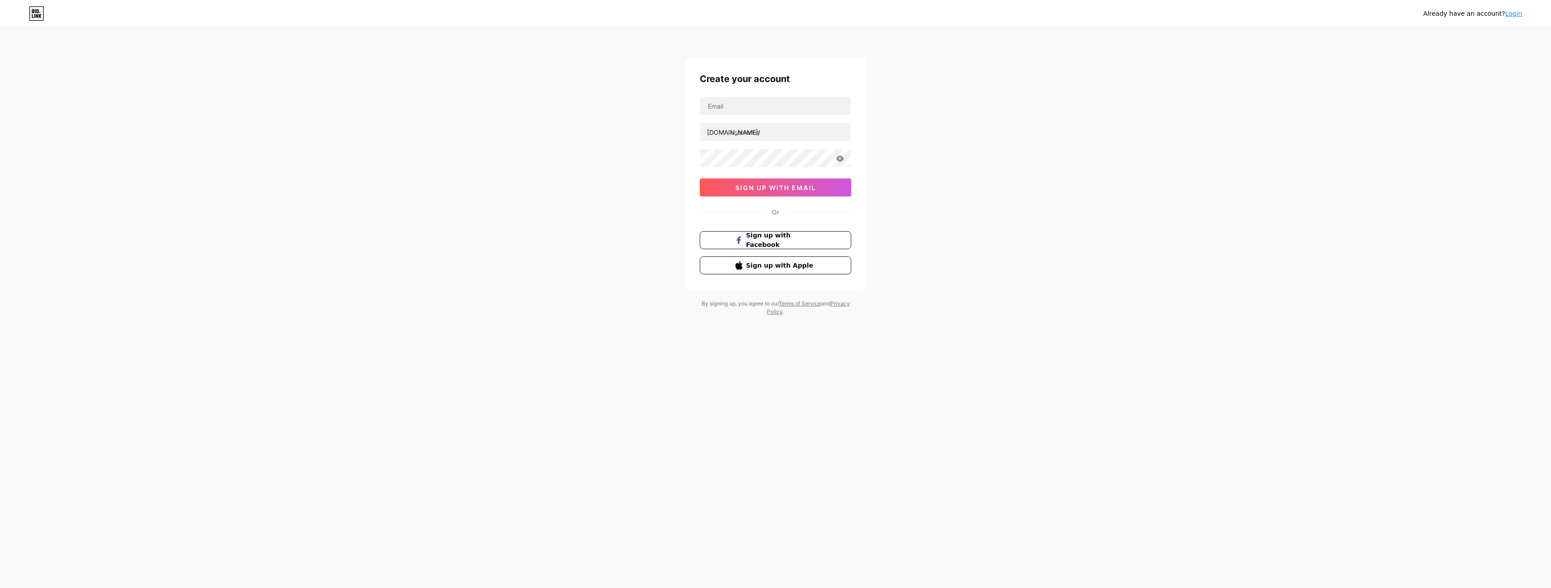 The image size is (1551, 588). I want to click on input: Email, so click(776, 106).